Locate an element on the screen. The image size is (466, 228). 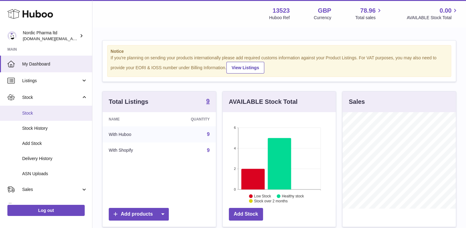
span: Add Stock is located at coordinates (55, 143).